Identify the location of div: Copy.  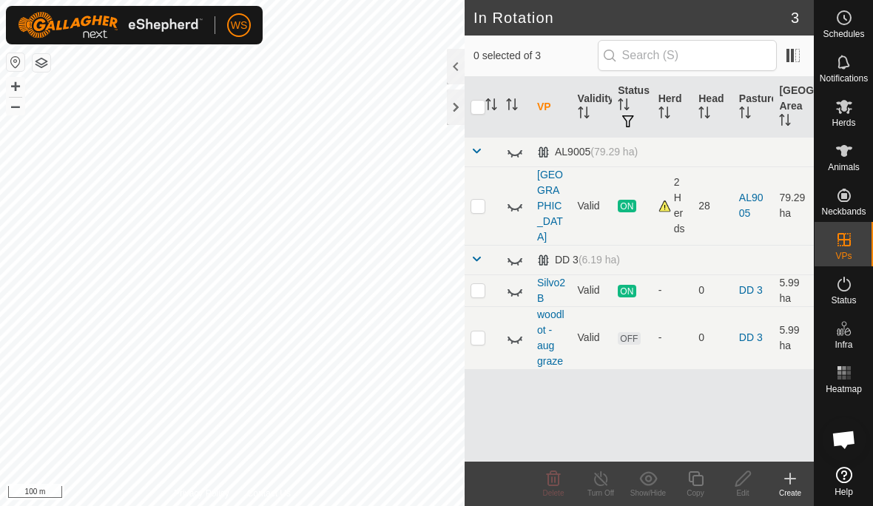
(696, 493).